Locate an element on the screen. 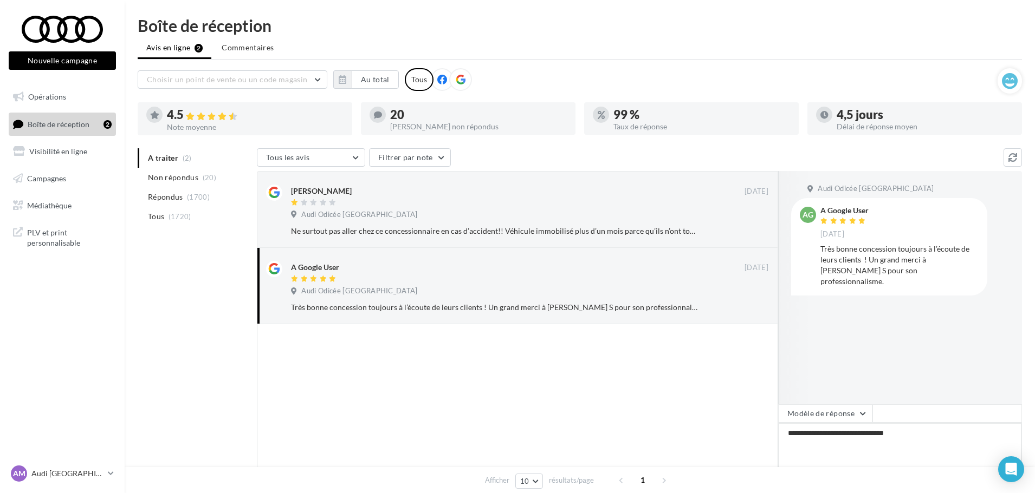 The height and width of the screenshot is (493, 1035). button: Choisir un point de vente ou un code magasin is located at coordinates (232, 80).